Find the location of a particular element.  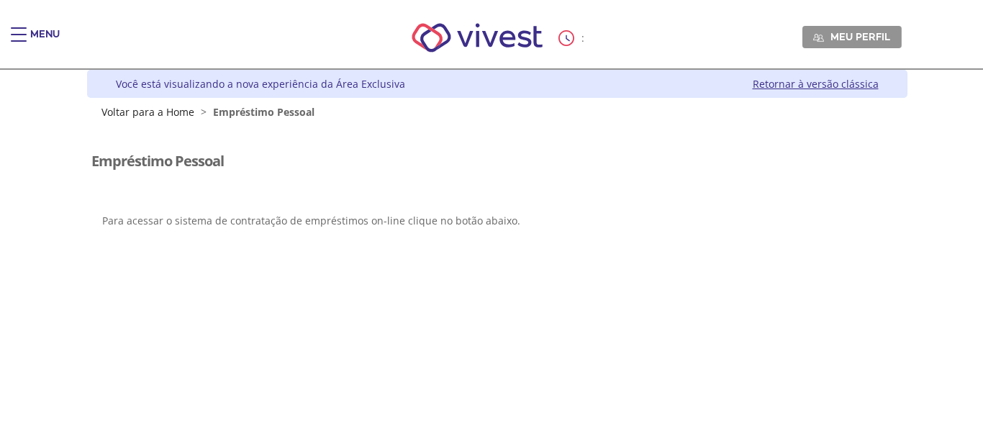

div: Você está visualizando a nova experiência da Área Exclusiva is located at coordinates (261, 83).